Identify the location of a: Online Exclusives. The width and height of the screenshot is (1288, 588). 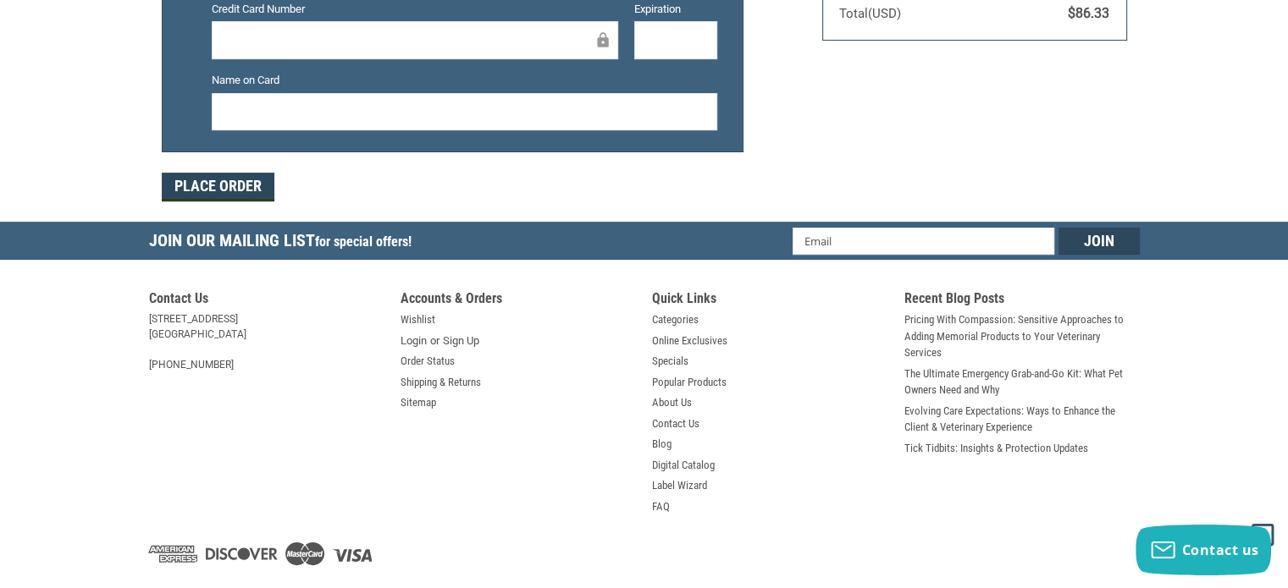
(689, 341).